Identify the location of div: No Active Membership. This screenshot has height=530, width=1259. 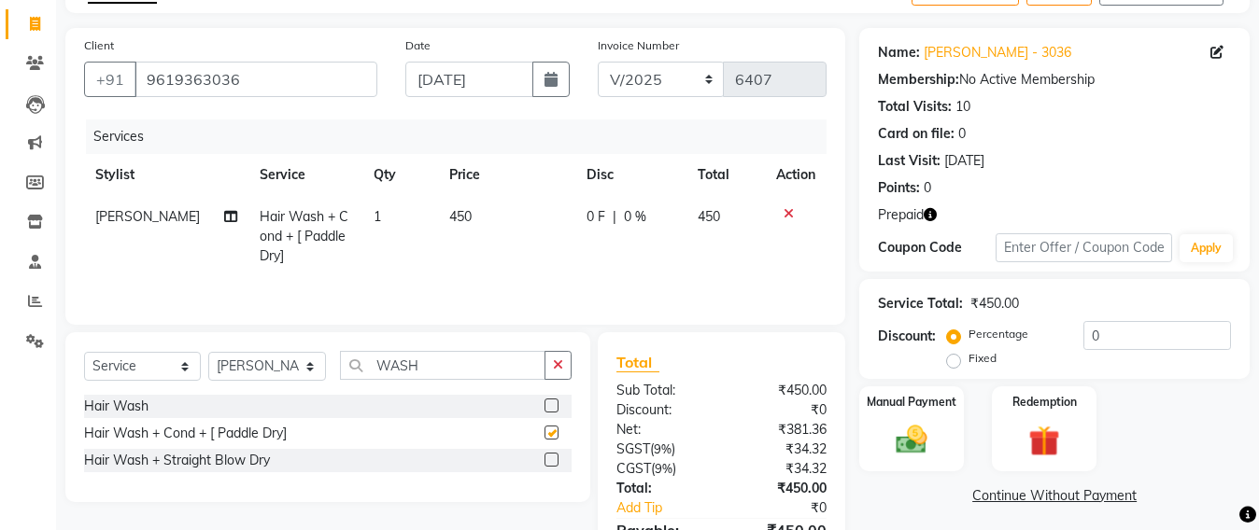
(1054, 79).